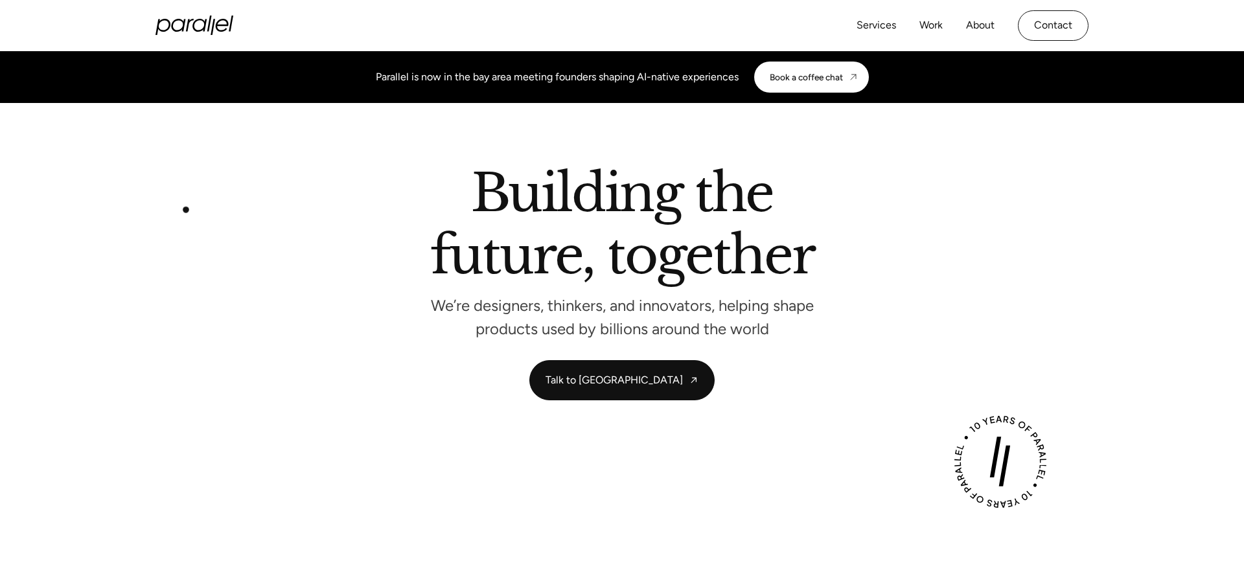  What do you see at coordinates (876, 25) in the screenshot?
I see `a: Services` at bounding box center [876, 25].